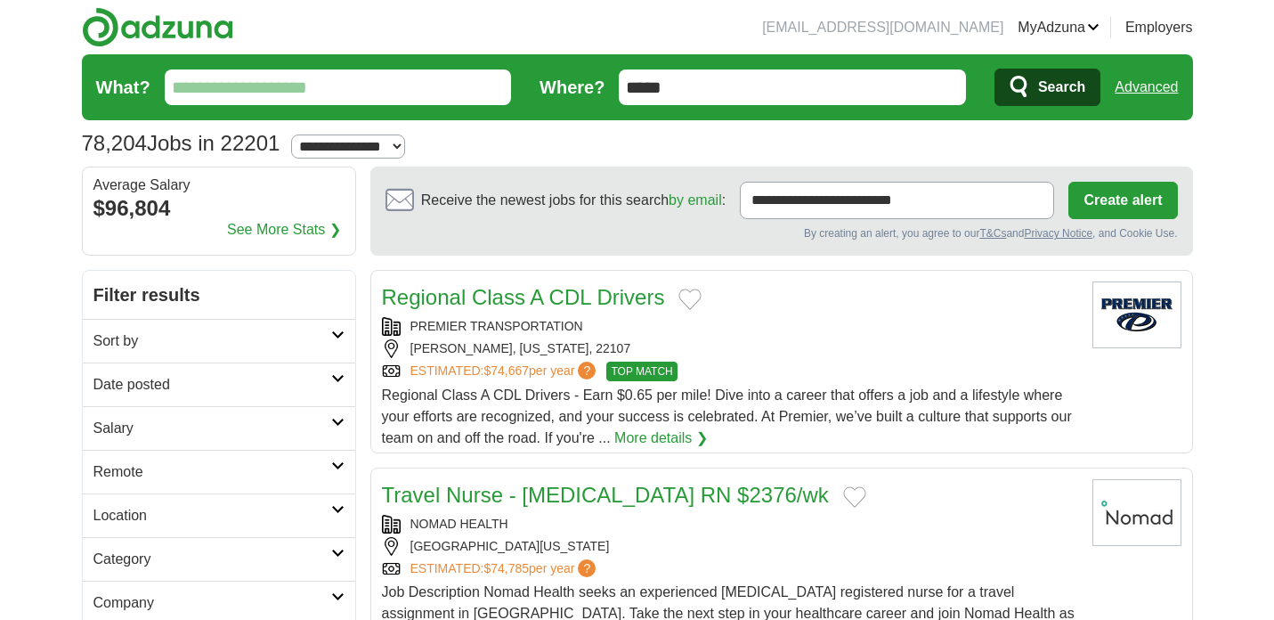  What do you see at coordinates (696, 199) in the screenshot?
I see `a: by email` at bounding box center [696, 199].